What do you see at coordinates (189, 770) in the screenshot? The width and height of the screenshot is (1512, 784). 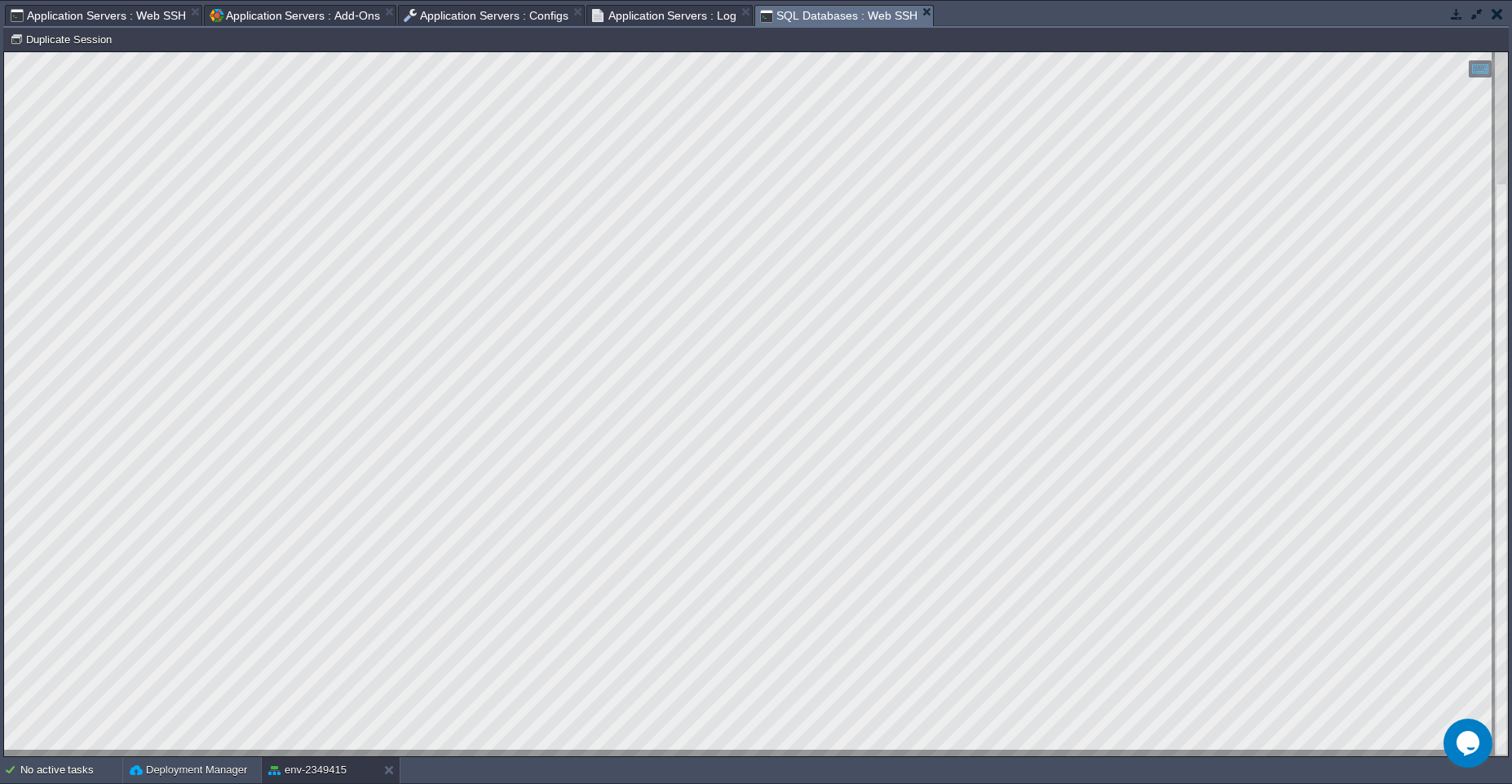 I see `button: Deployment Manager` at bounding box center [189, 770].